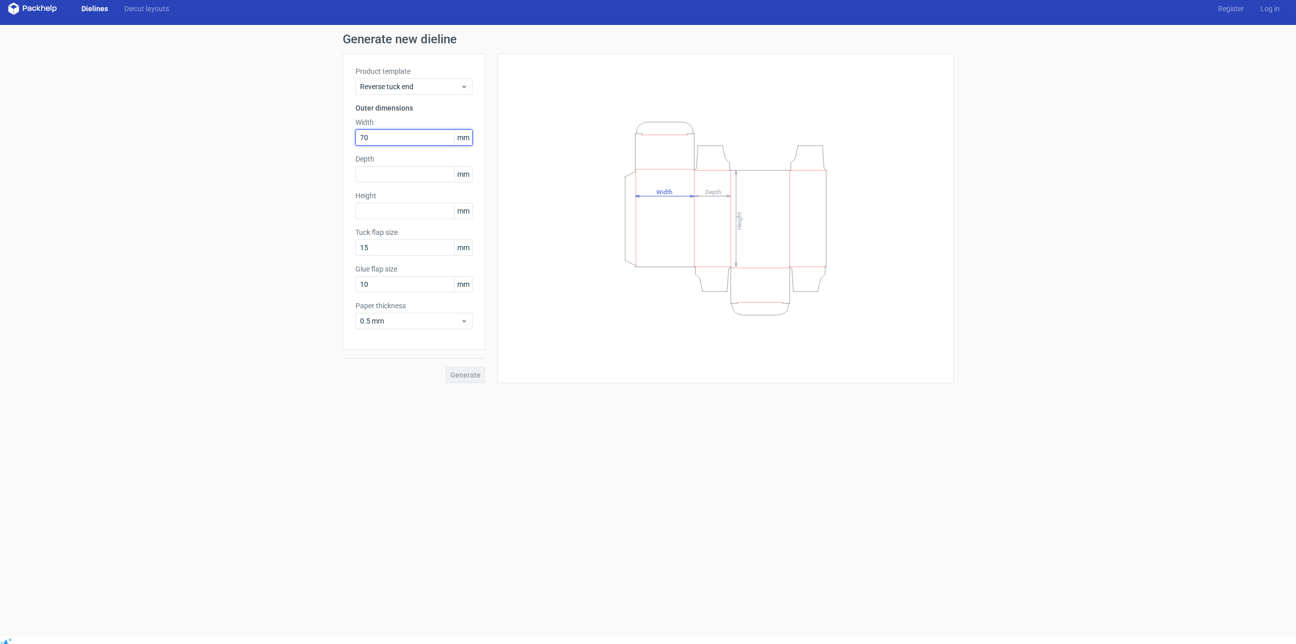 This screenshot has width=1296, height=644. Describe the element at coordinates (414, 232) in the screenshot. I see `label: Tuck flap size` at that location.